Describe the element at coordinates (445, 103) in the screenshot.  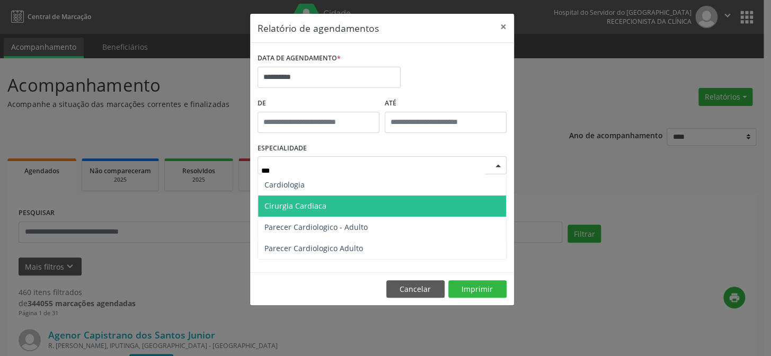
I see `label: ATÉ` at that location.